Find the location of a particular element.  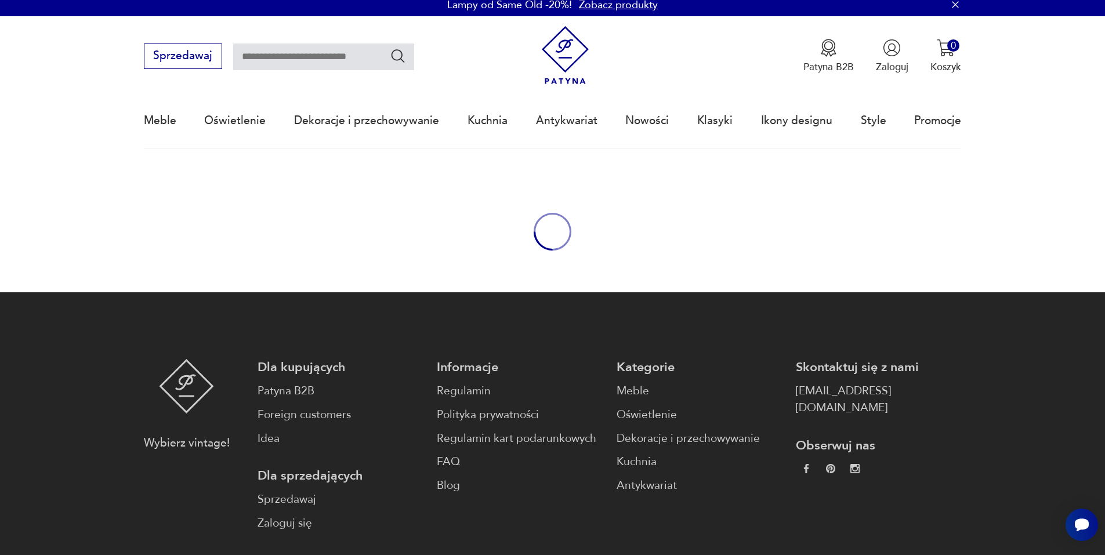

p: Kategorie is located at coordinates (699, 367).